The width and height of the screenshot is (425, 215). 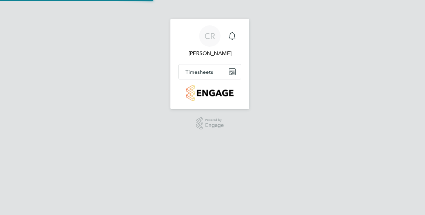 What do you see at coordinates (214, 125) in the screenshot?
I see `span: Engage` at bounding box center [214, 125].